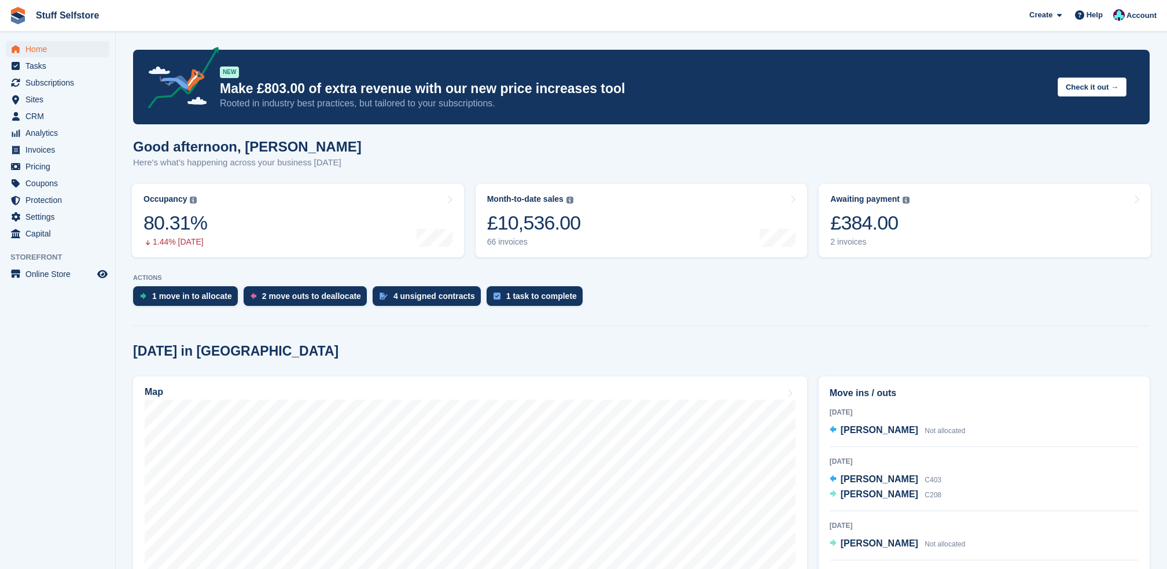 Image resolution: width=1167 pixels, height=569 pixels. I want to click on div: 80.31%, so click(175, 223).